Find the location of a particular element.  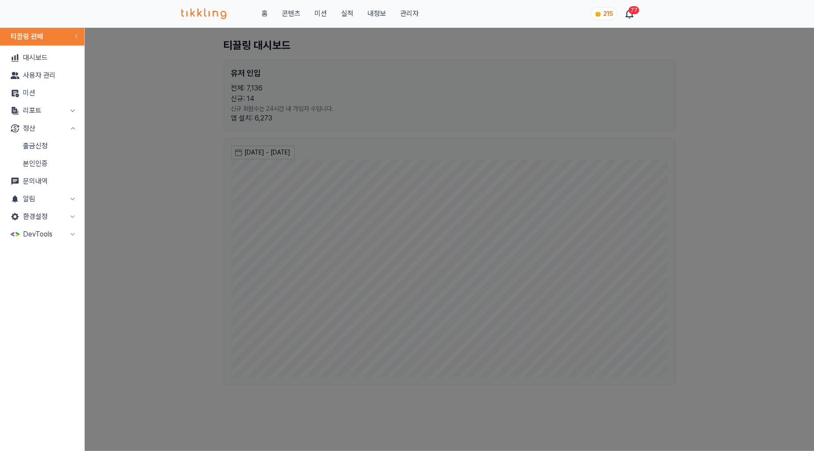

button: DevTools is located at coordinates (42, 234).